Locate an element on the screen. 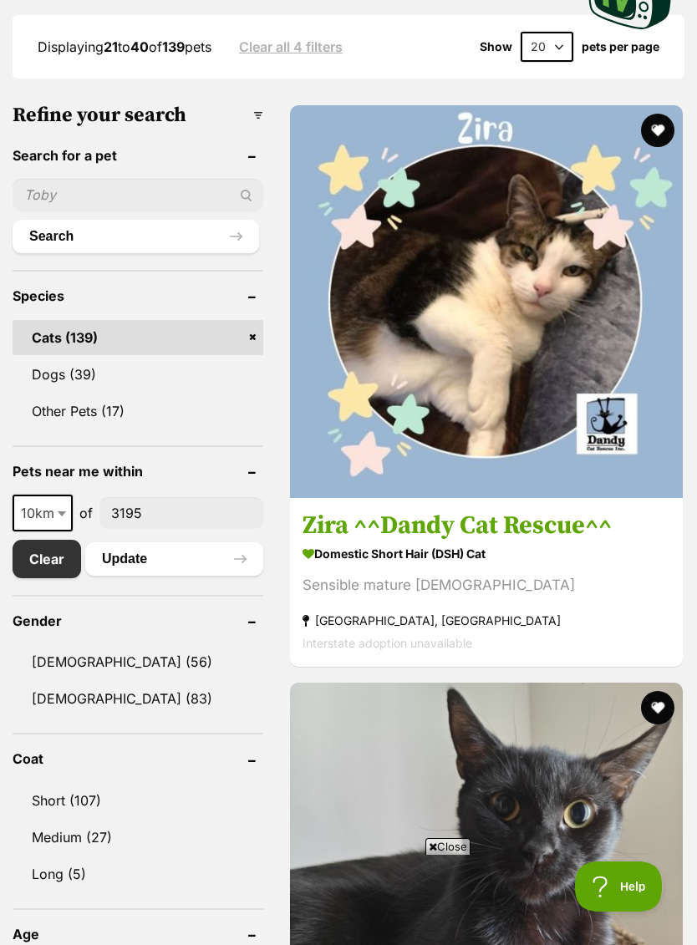 This screenshot has width=697, height=945. strong: 21 is located at coordinates (110, 47).